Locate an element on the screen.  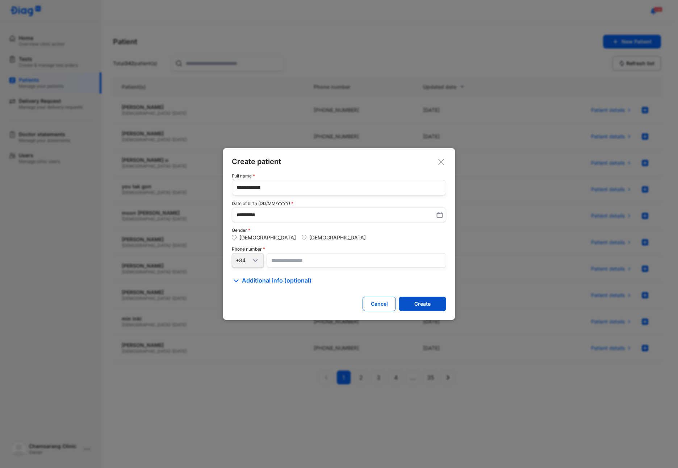
div: Full name is located at coordinates (339, 176).